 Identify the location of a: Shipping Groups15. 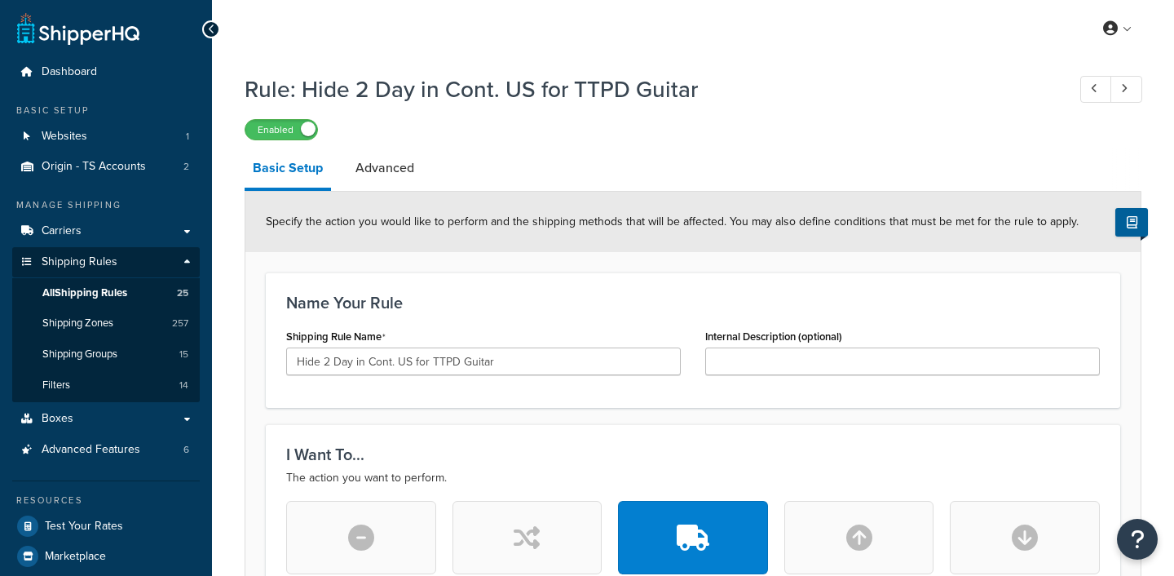
(106, 354).